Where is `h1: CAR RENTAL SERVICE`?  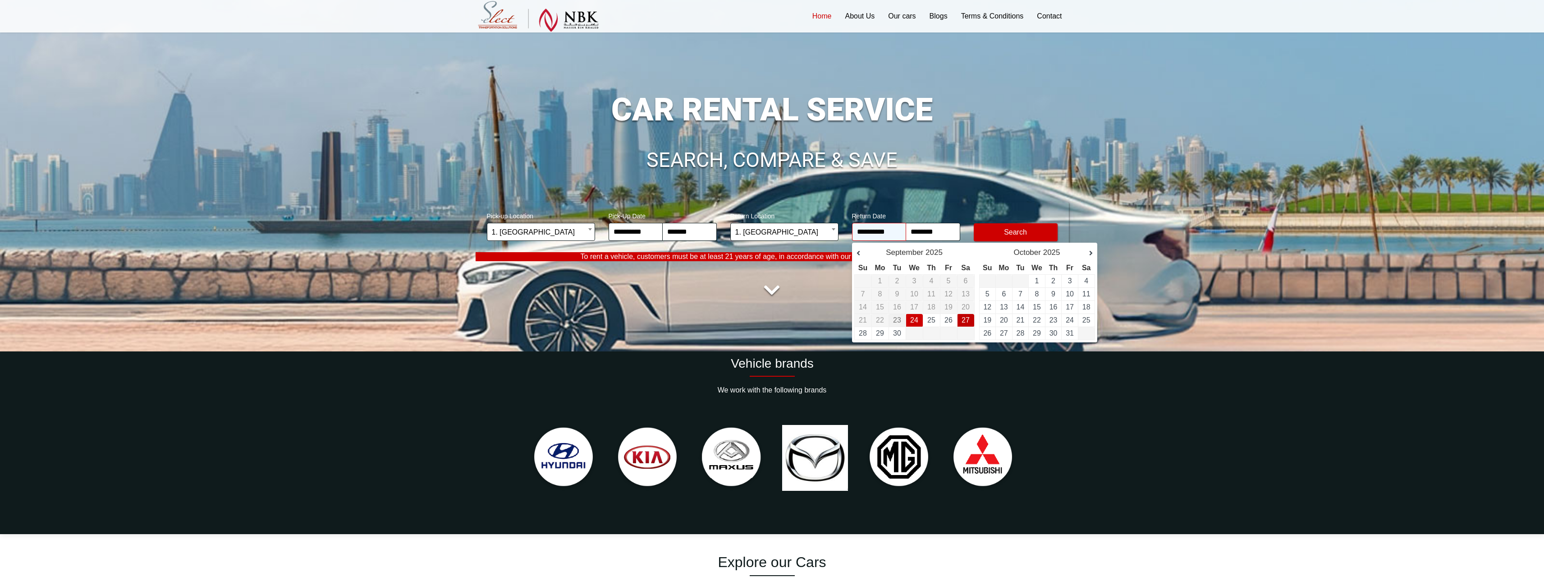
h1: CAR RENTAL SERVICE is located at coordinates (772, 110).